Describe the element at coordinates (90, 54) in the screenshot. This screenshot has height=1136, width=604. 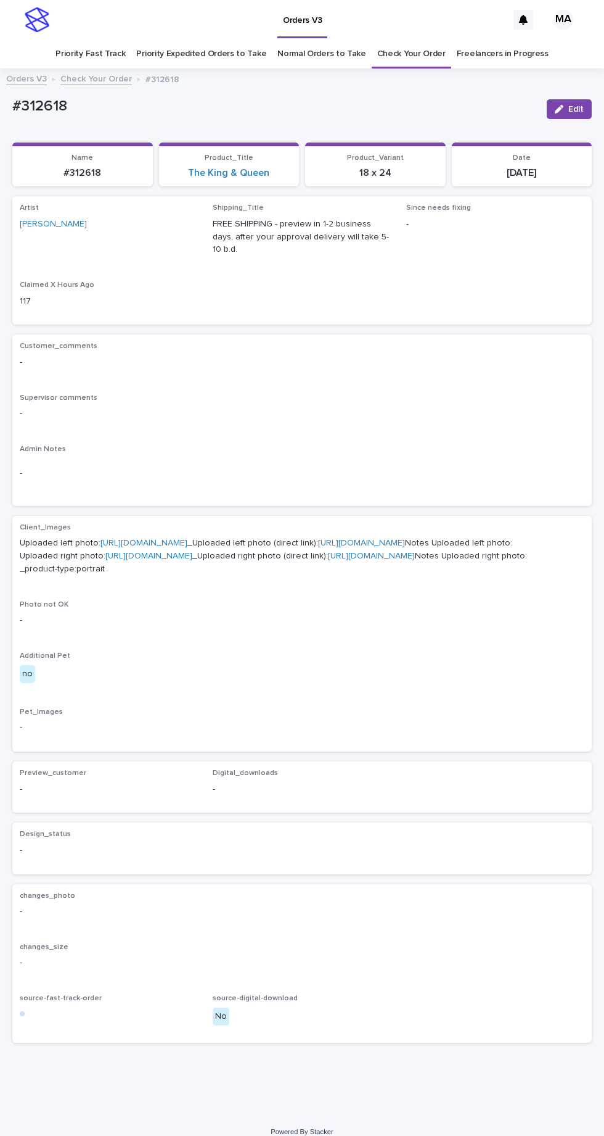
I see `a: Priority Fast Track` at that location.